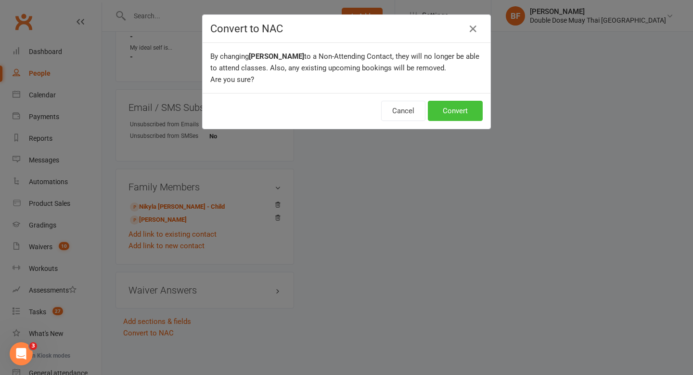 The width and height of the screenshot is (693, 375). I want to click on div: By changing to a Non-Attending Contact, they will no longer be able to attend classes. Also, any ..., so click(347, 68).